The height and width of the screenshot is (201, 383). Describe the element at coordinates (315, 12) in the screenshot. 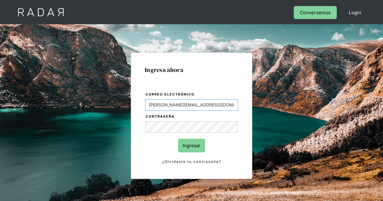

I see `a: Conversemos` at that location.